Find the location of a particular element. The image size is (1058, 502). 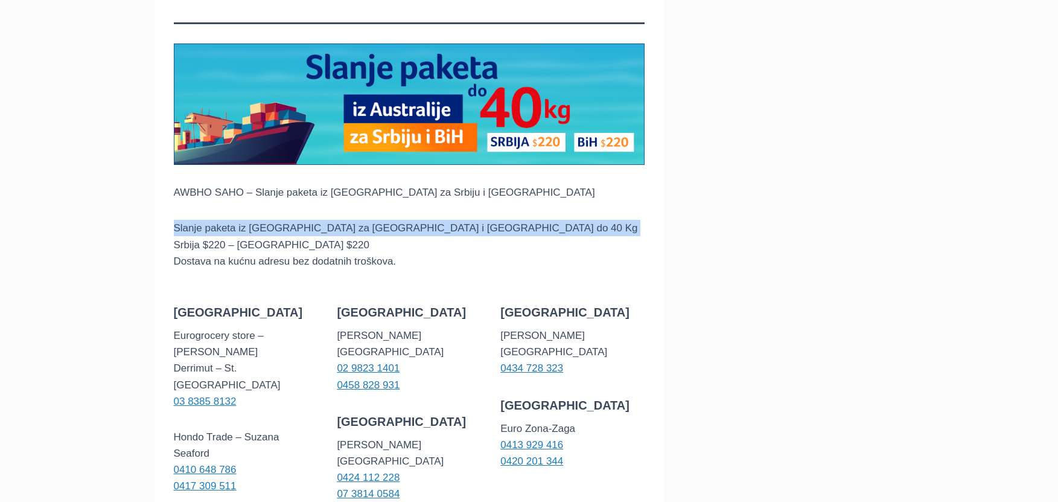

p: Hondo Trade – Suzana Seaford is located at coordinates (246, 461).